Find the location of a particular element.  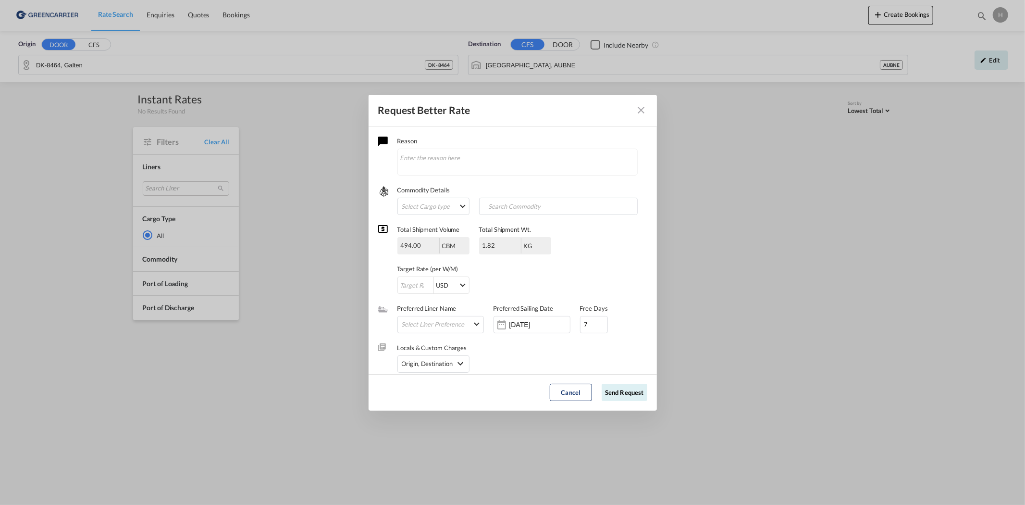

input: Search Commodity is located at coordinates (529, 207).